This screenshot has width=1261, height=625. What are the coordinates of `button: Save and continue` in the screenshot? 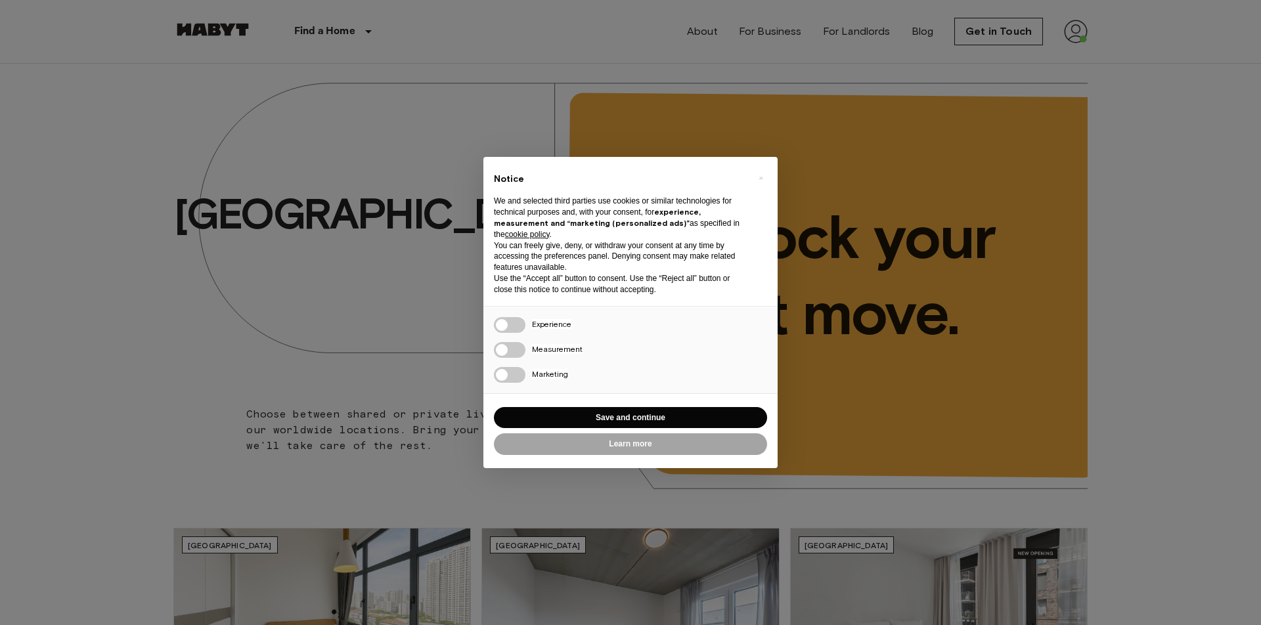 It's located at (630, 418).